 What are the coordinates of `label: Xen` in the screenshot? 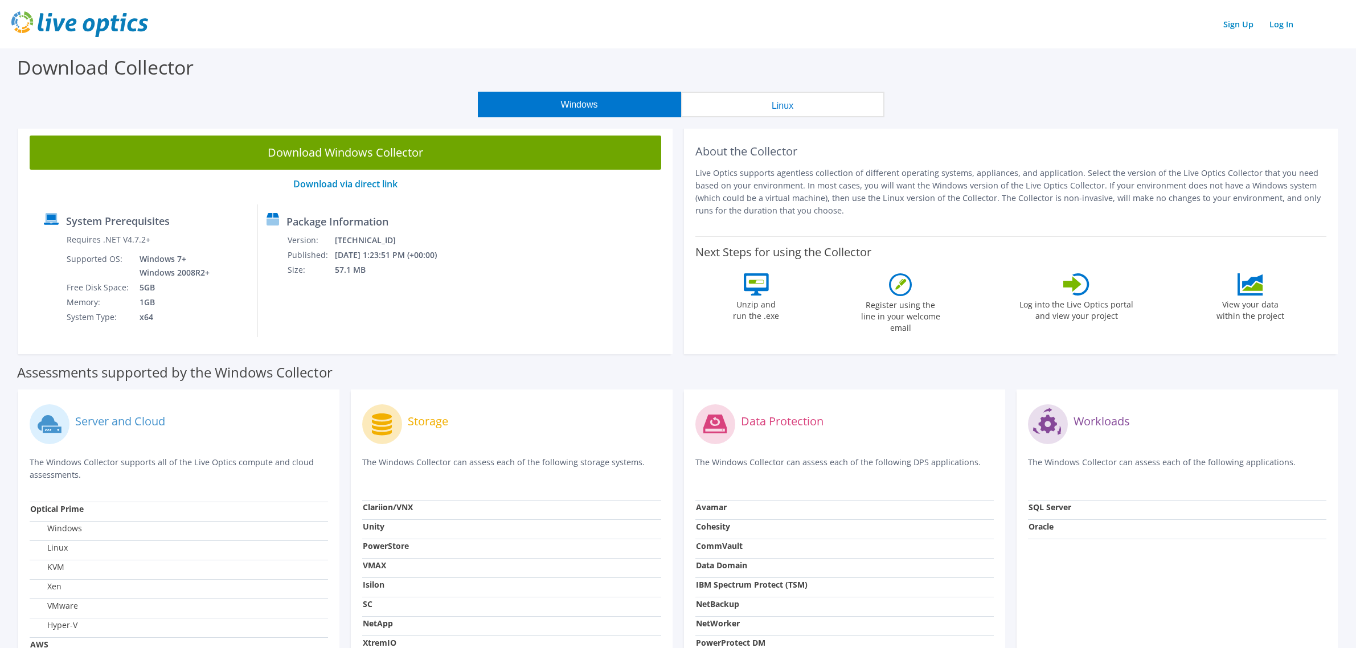 It's located at (46, 587).